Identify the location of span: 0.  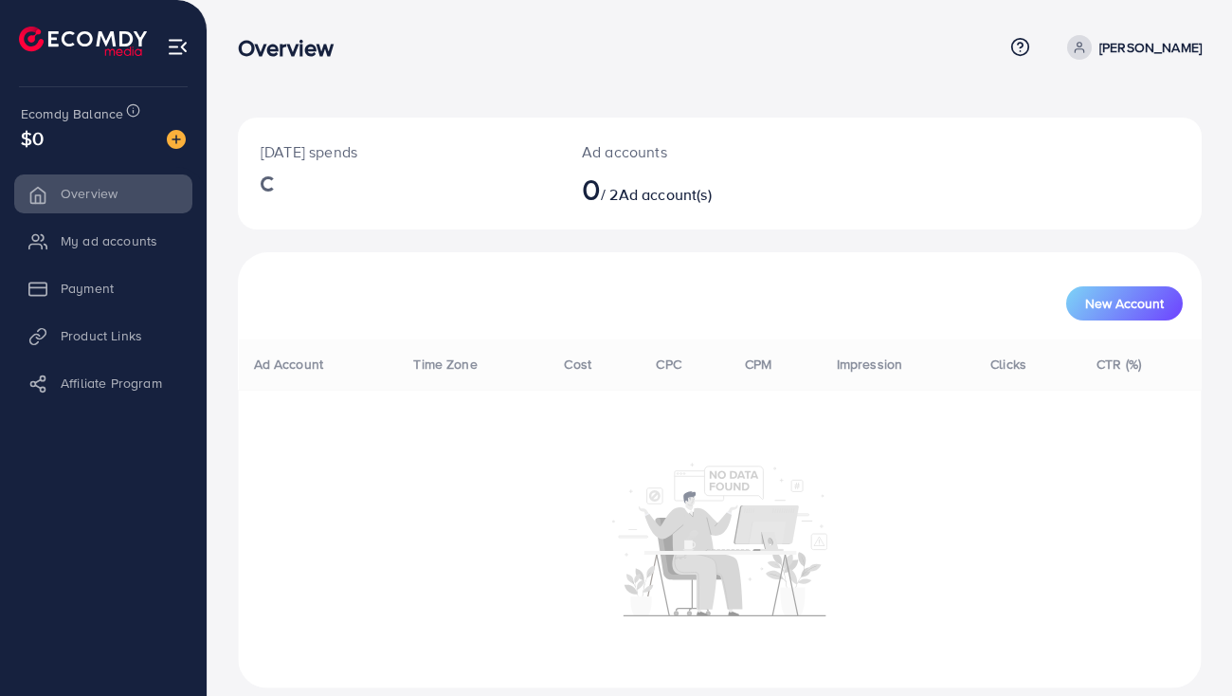
(591, 189).